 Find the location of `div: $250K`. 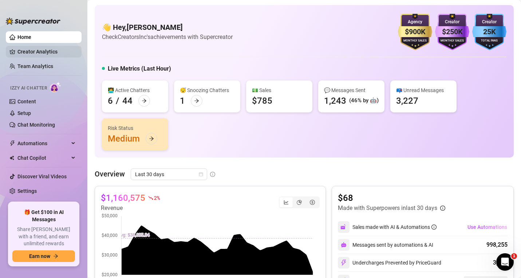

div: $250K is located at coordinates (452, 32).